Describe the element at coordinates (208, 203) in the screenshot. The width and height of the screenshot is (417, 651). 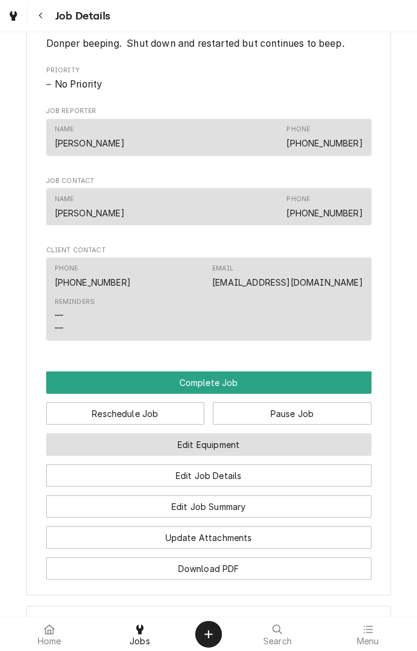
I see `div: Job Contact` at that location.